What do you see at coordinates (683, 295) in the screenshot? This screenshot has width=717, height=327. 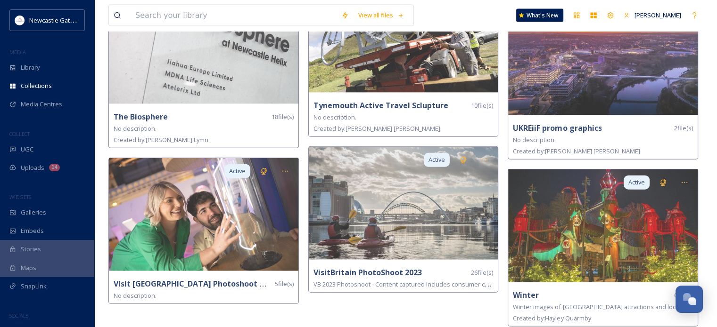 I see `span: 6 file(s)` at bounding box center [683, 295].